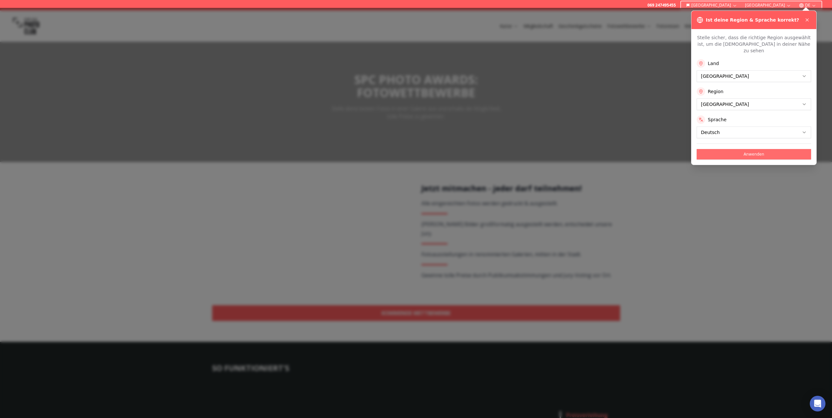  What do you see at coordinates (817, 404) in the screenshot?
I see `div: Open Intercom Messenger` at bounding box center [817, 404].